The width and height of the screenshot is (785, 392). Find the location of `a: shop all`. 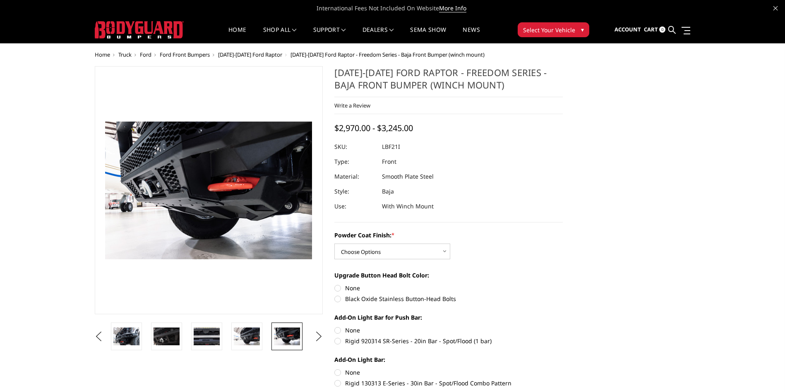

a: shop all is located at coordinates (280, 35).